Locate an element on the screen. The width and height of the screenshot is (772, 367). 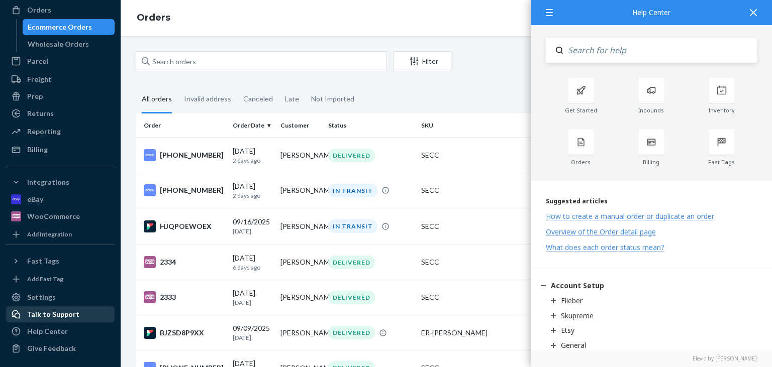
div: Reporting is located at coordinates (44, 132).